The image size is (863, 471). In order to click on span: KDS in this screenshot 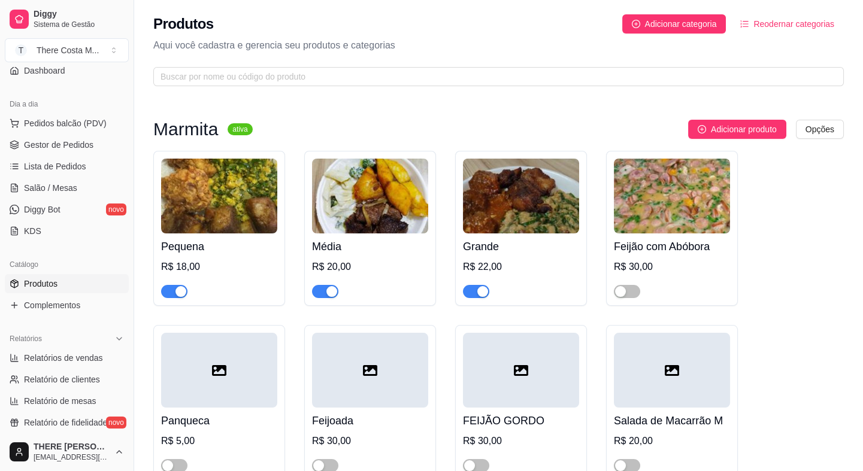, I will do `click(32, 231)`.